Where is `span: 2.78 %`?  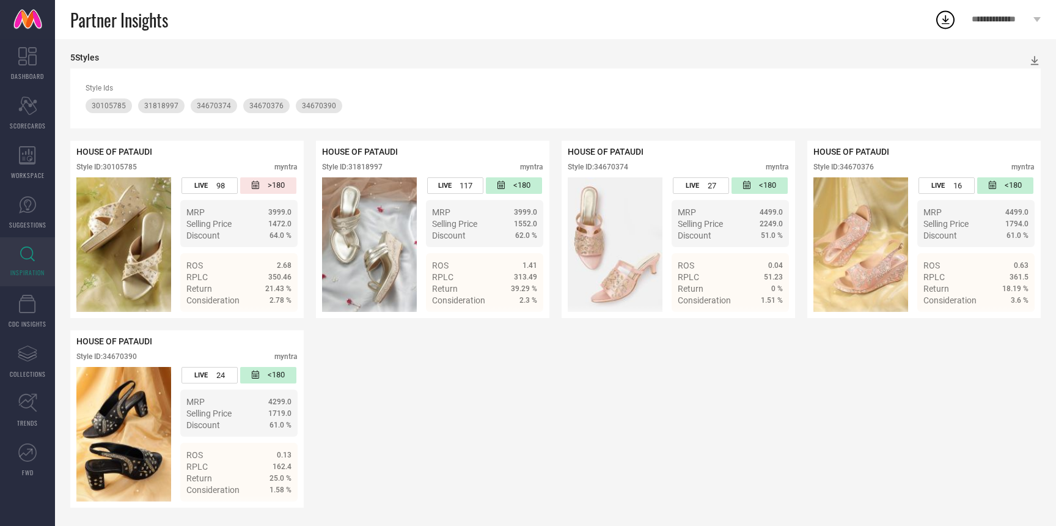 span: 2.78 % is located at coordinates (280, 300).